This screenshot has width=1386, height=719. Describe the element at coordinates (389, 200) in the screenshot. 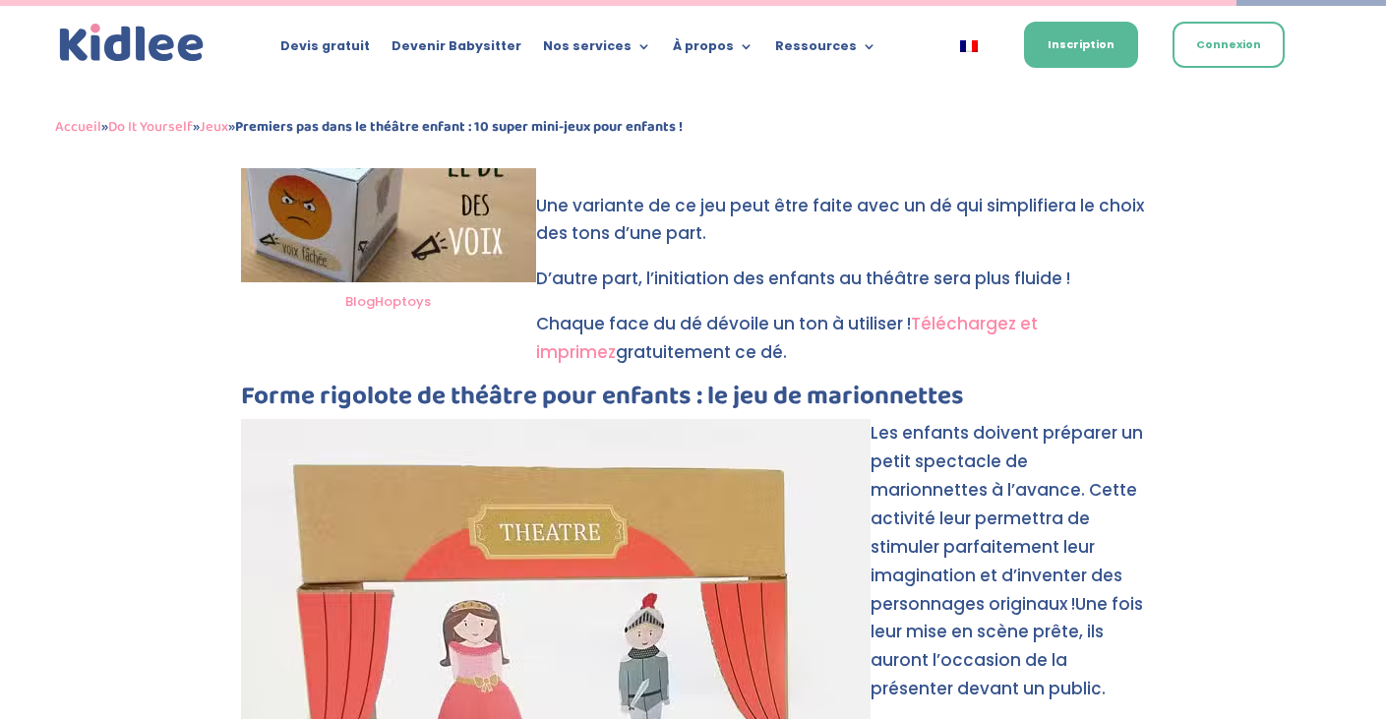

I see `img: le dé des voix` at that location.